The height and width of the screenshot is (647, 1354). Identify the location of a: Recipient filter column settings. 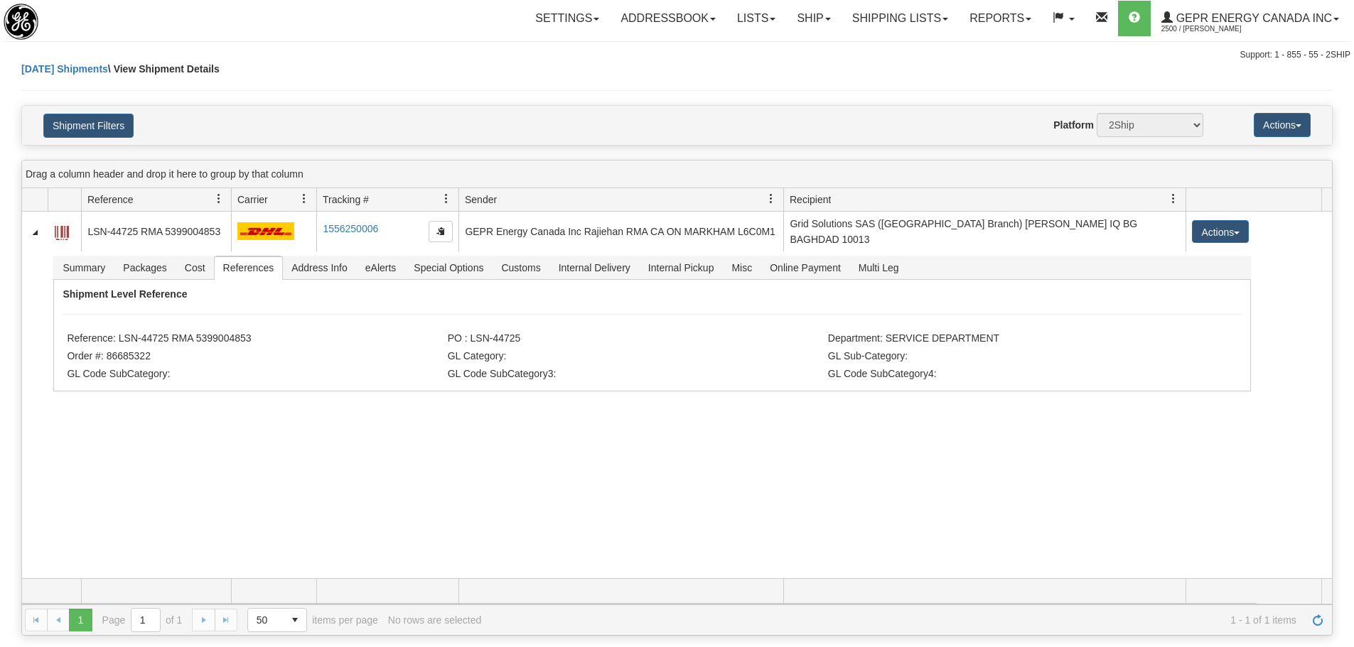
(1173, 199).